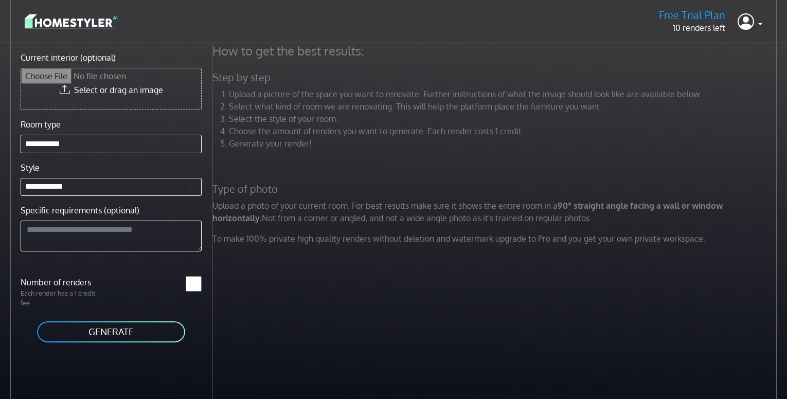 The width and height of the screenshot is (787, 399). Describe the element at coordinates (692, 15) in the screenshot. I see `h5: Free Trial Plan` at that location.